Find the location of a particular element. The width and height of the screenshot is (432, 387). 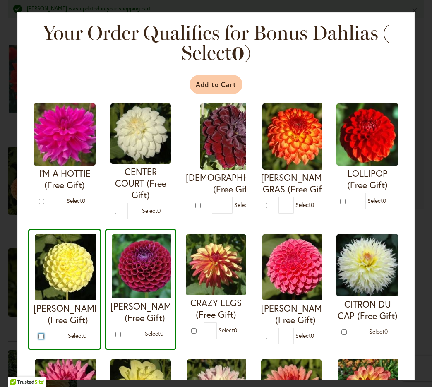

img: NETTIE (Free Gift) is located at coordinates (68, 268).